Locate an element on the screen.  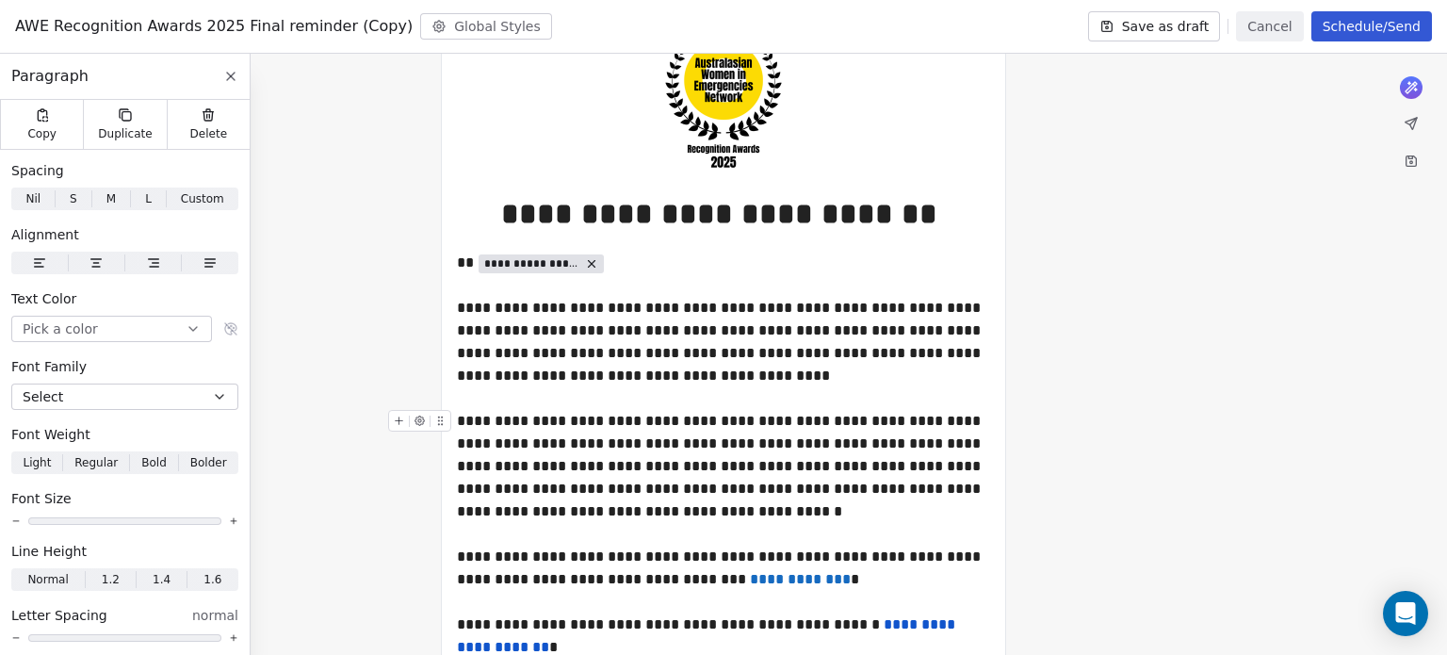
span: AWE Recognition Awards 2025 Final reminder (Copy) is located at coordinates (214, 26).